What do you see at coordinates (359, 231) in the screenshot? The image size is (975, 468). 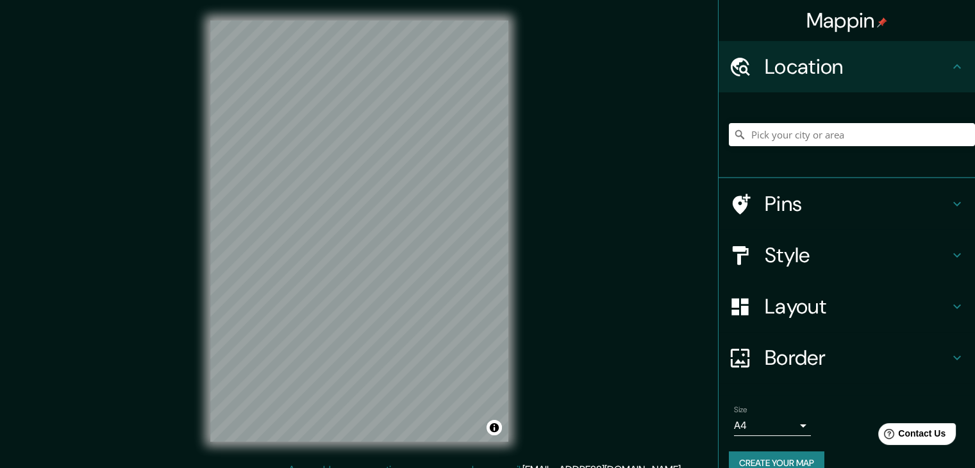 I see `canvas: Map` at bounding box center [359, 231].